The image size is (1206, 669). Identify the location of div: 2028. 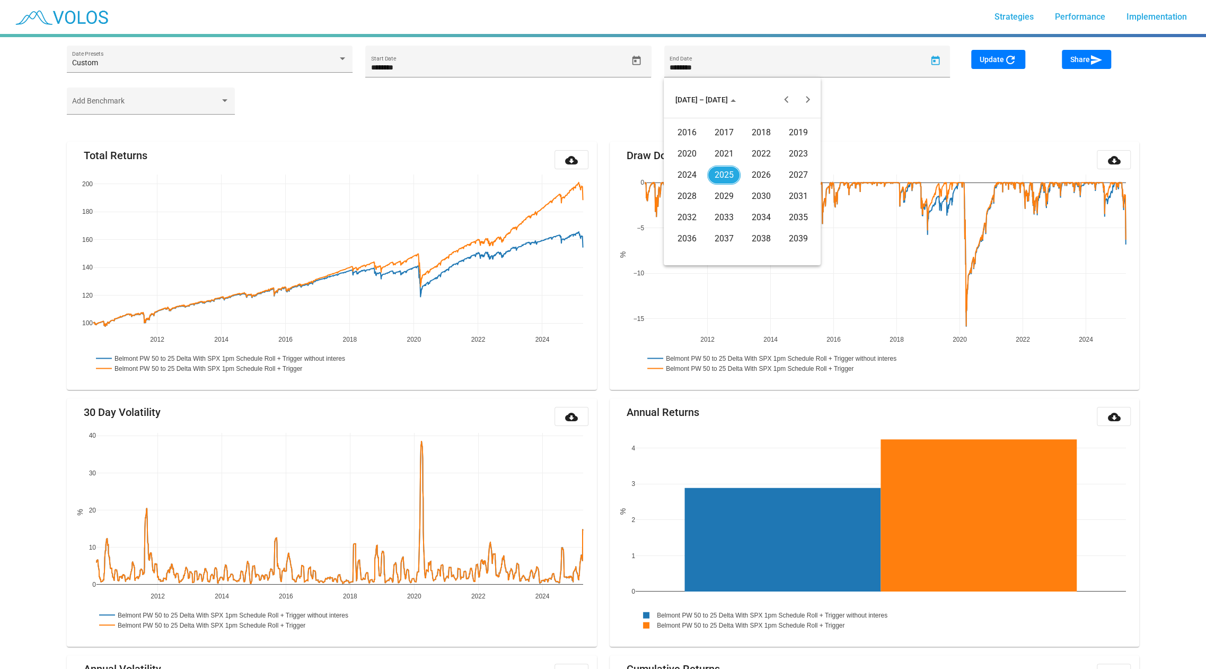
(687, 196).